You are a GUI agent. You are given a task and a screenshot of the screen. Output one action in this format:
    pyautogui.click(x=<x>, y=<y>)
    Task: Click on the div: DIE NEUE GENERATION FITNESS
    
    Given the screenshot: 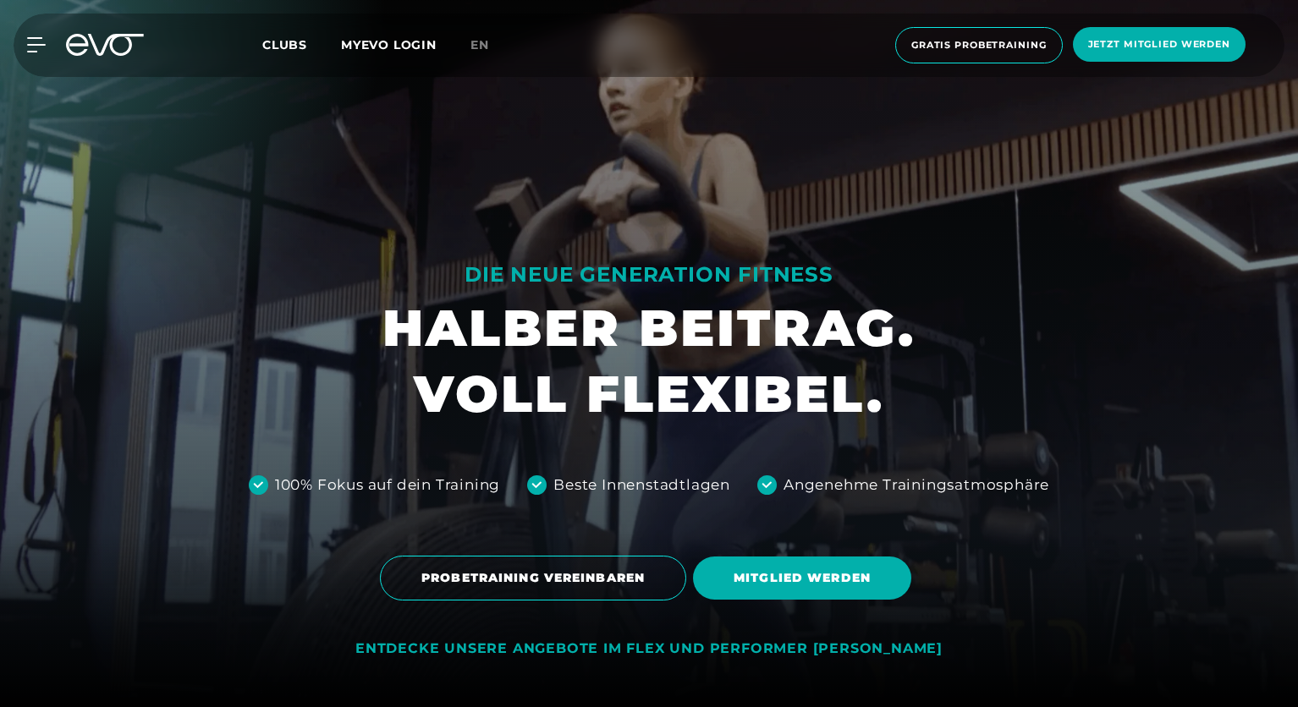 What is the action you would take?
    pyautogui.click(x=649, y=275)
    